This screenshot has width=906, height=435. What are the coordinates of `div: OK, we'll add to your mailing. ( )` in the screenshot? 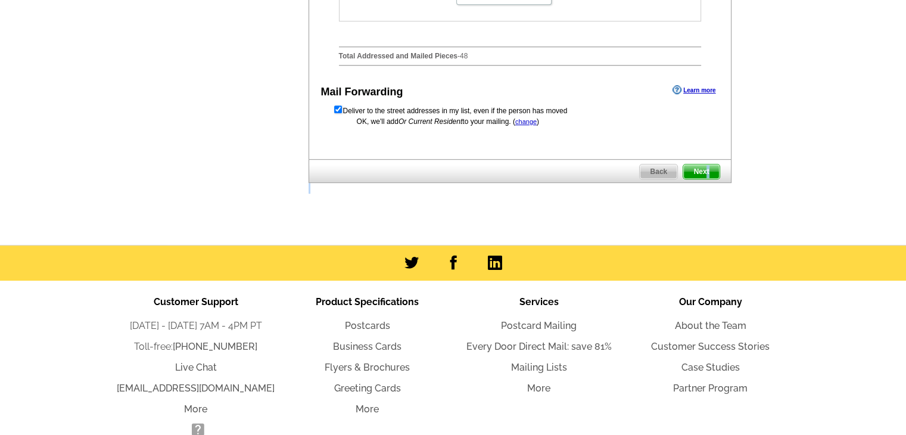 It's located at (520, 122).